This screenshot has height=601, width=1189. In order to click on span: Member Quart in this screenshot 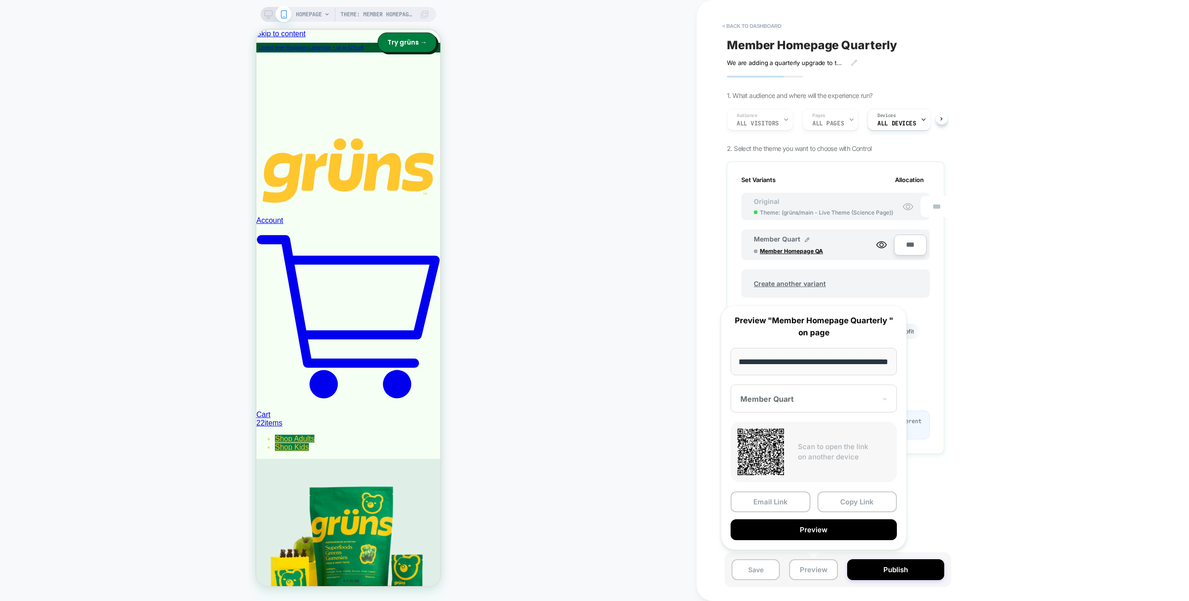, I will do `click(777, 239)`.